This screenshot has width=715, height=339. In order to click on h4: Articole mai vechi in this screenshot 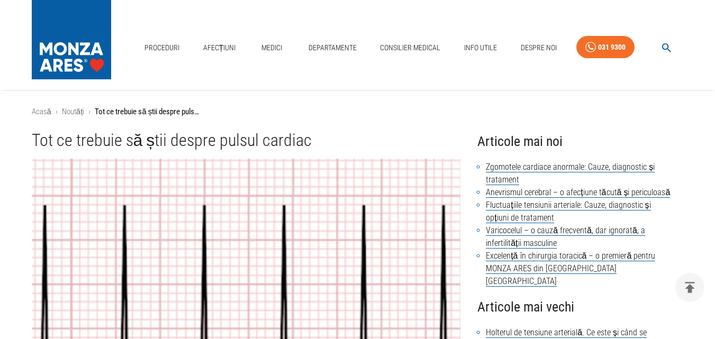, I will do `click(580, 307)`.